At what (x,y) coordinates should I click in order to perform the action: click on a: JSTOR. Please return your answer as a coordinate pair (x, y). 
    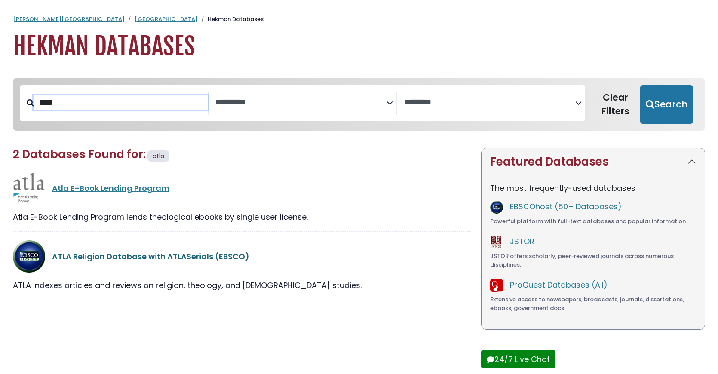
    Looking at the image, I should click on (522, 241).